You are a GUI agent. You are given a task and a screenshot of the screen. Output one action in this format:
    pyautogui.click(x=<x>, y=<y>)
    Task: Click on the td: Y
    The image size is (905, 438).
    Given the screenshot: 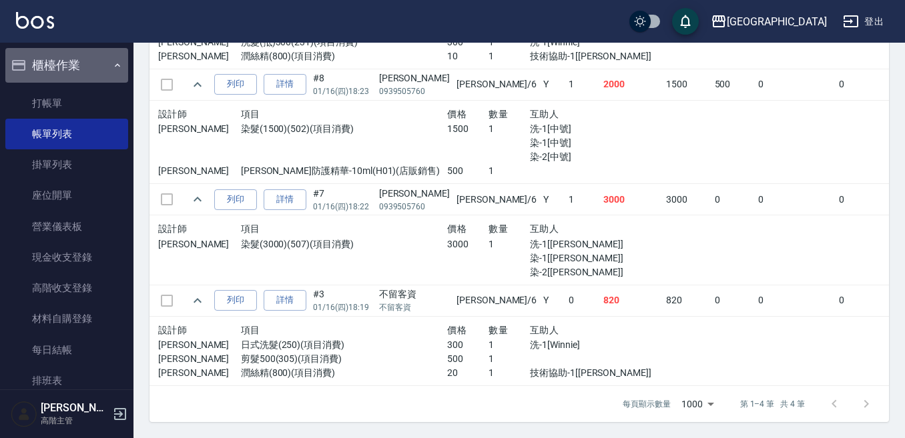 What is the action you would take?
    pyautogui.click(x=553, y=300)
    